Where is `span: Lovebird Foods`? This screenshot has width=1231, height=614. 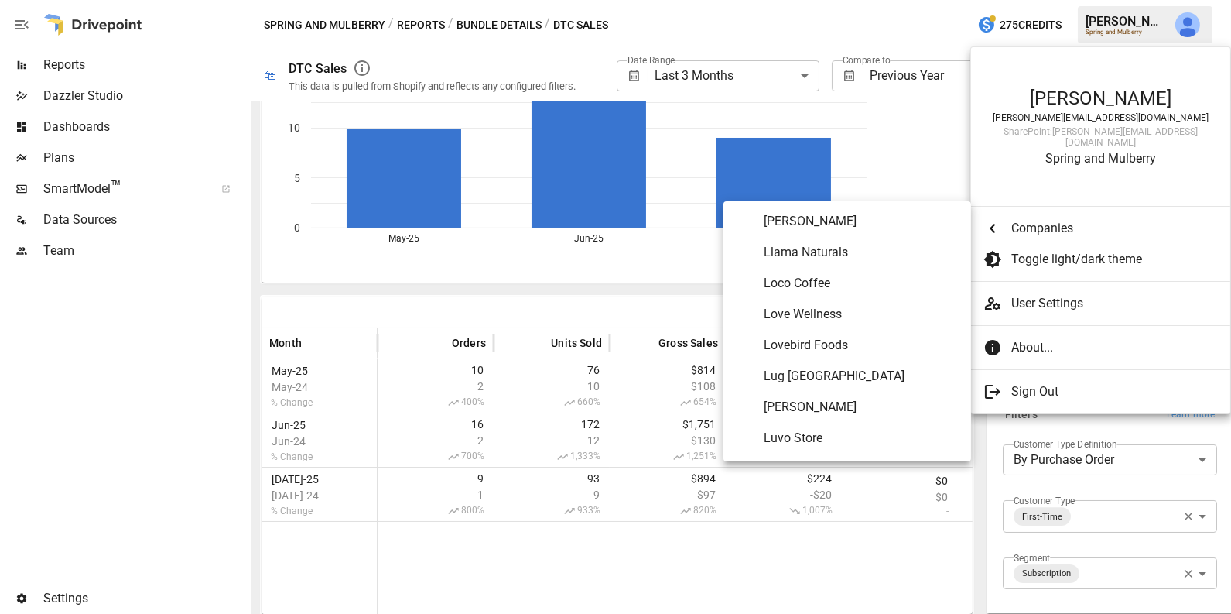 span: Lovebird Foods is located at coordinates (861, 345).